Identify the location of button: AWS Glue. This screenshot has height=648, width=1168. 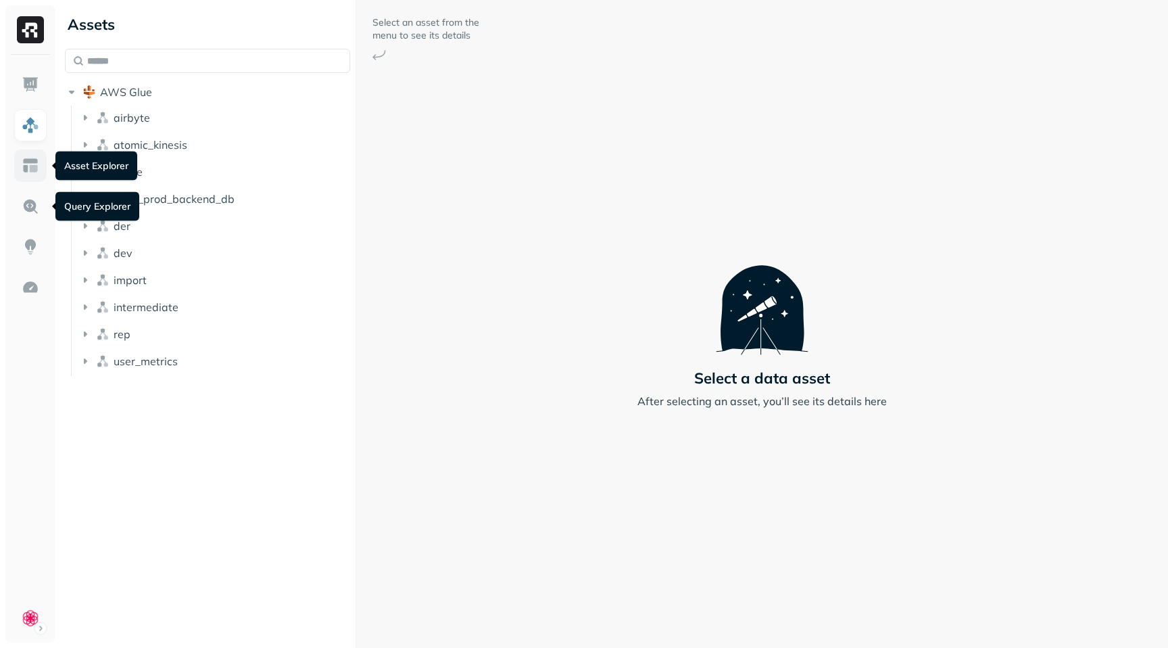
(208, 92).